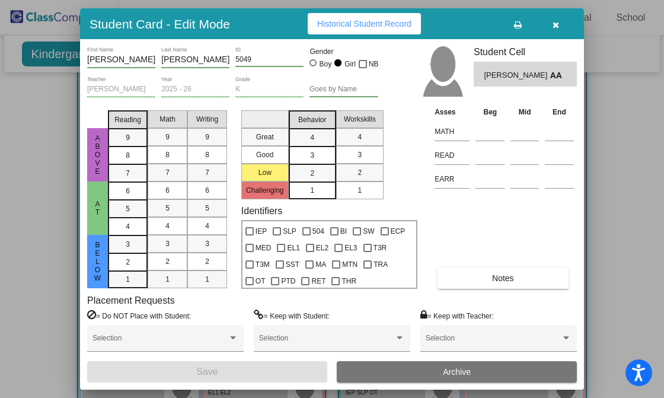 The image size is (664, 398). What do you see at coordinates (343, 231) in the screenshot?
I see `span: BI` at bounding box center [343, 231].